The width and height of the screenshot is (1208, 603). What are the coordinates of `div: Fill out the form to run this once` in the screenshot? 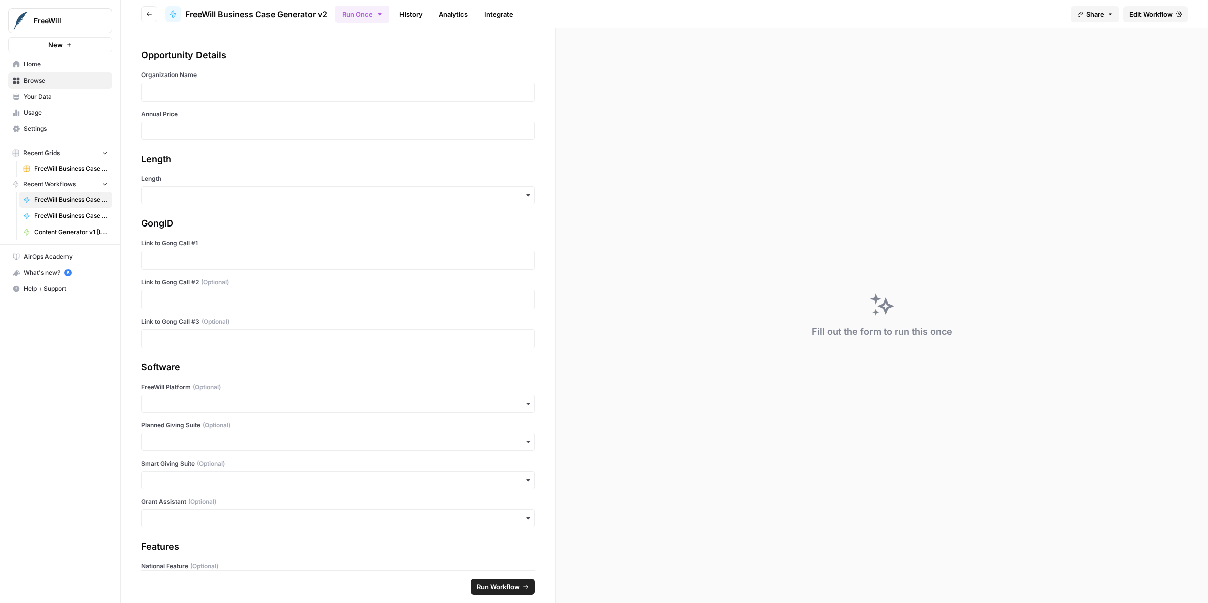 It's located at (881, 332).